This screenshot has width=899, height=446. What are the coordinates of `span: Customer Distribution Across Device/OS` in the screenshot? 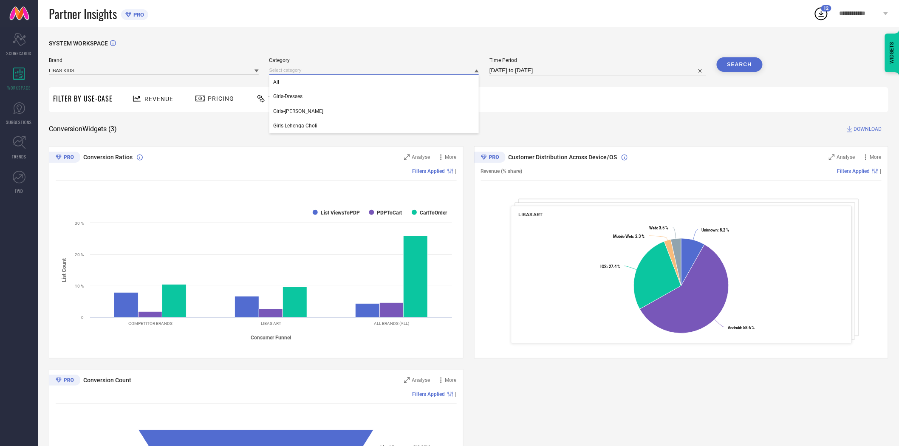 It's located at (563, 157).